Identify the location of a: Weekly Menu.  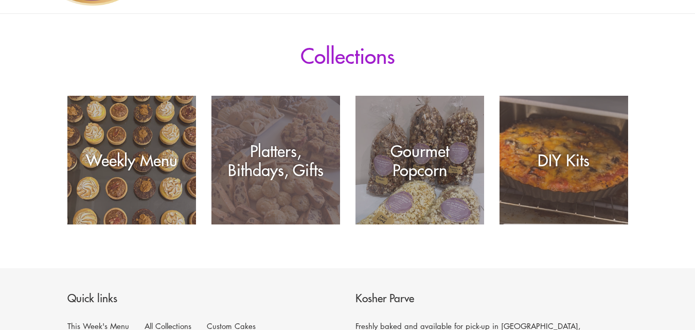
(132, 160).